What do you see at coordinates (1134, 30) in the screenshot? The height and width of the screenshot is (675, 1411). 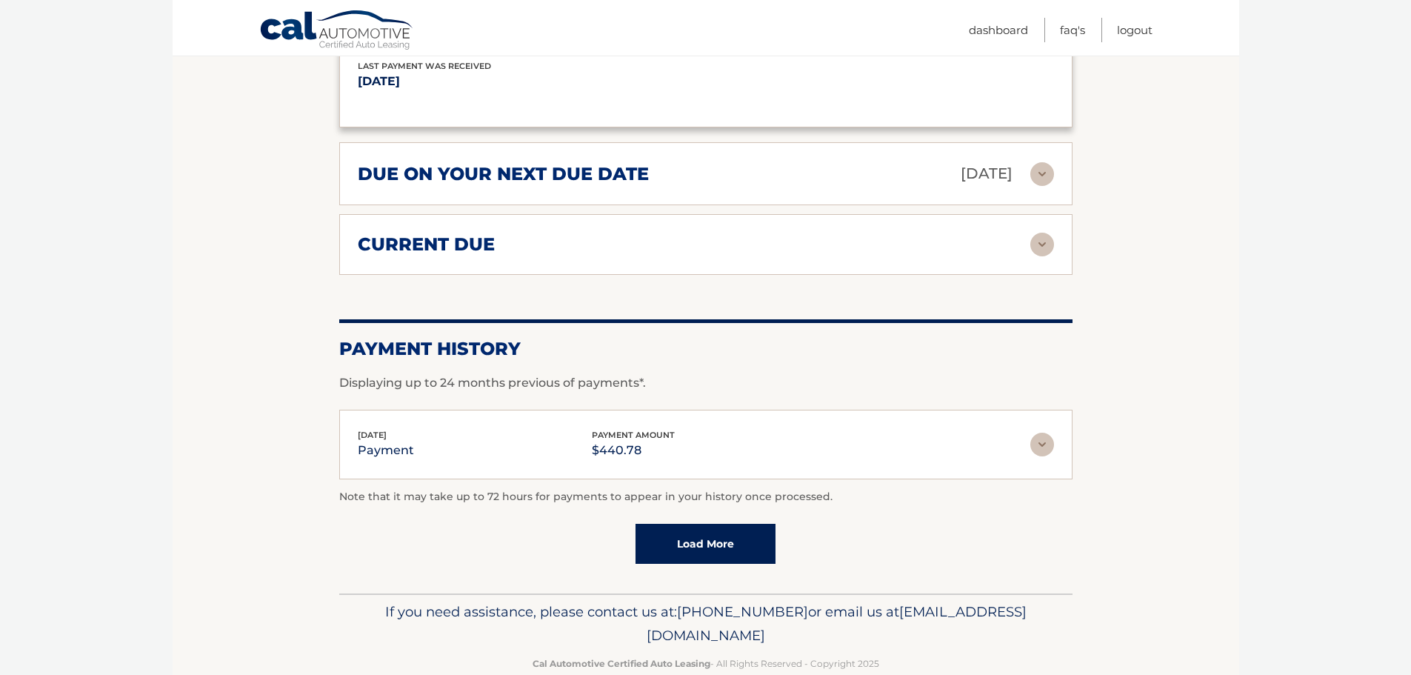 I see `a: Logout` at bounding box center [1134, 30].